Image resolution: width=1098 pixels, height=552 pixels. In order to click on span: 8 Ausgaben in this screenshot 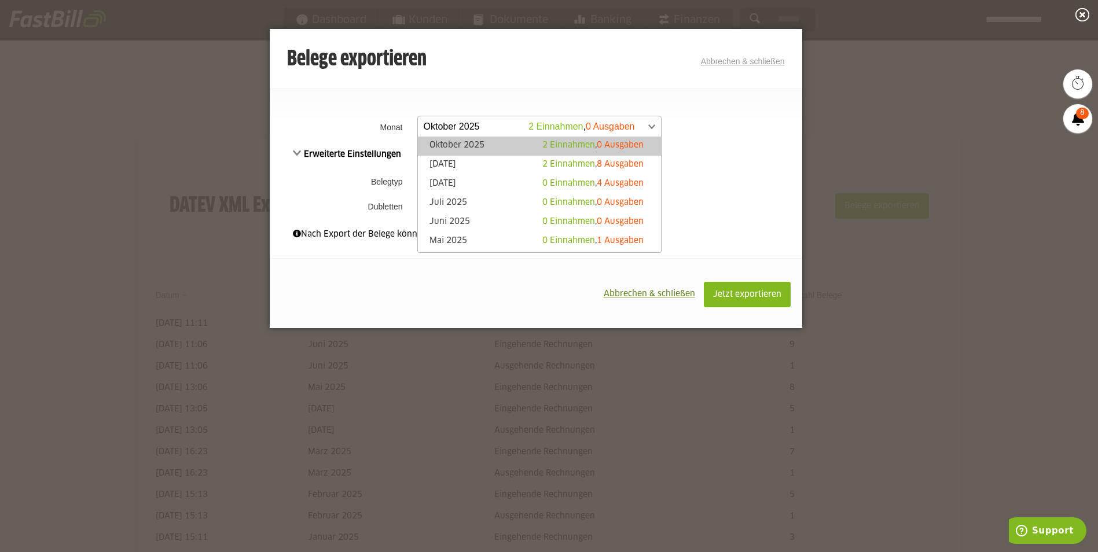, I will do `click(620, 164)`.